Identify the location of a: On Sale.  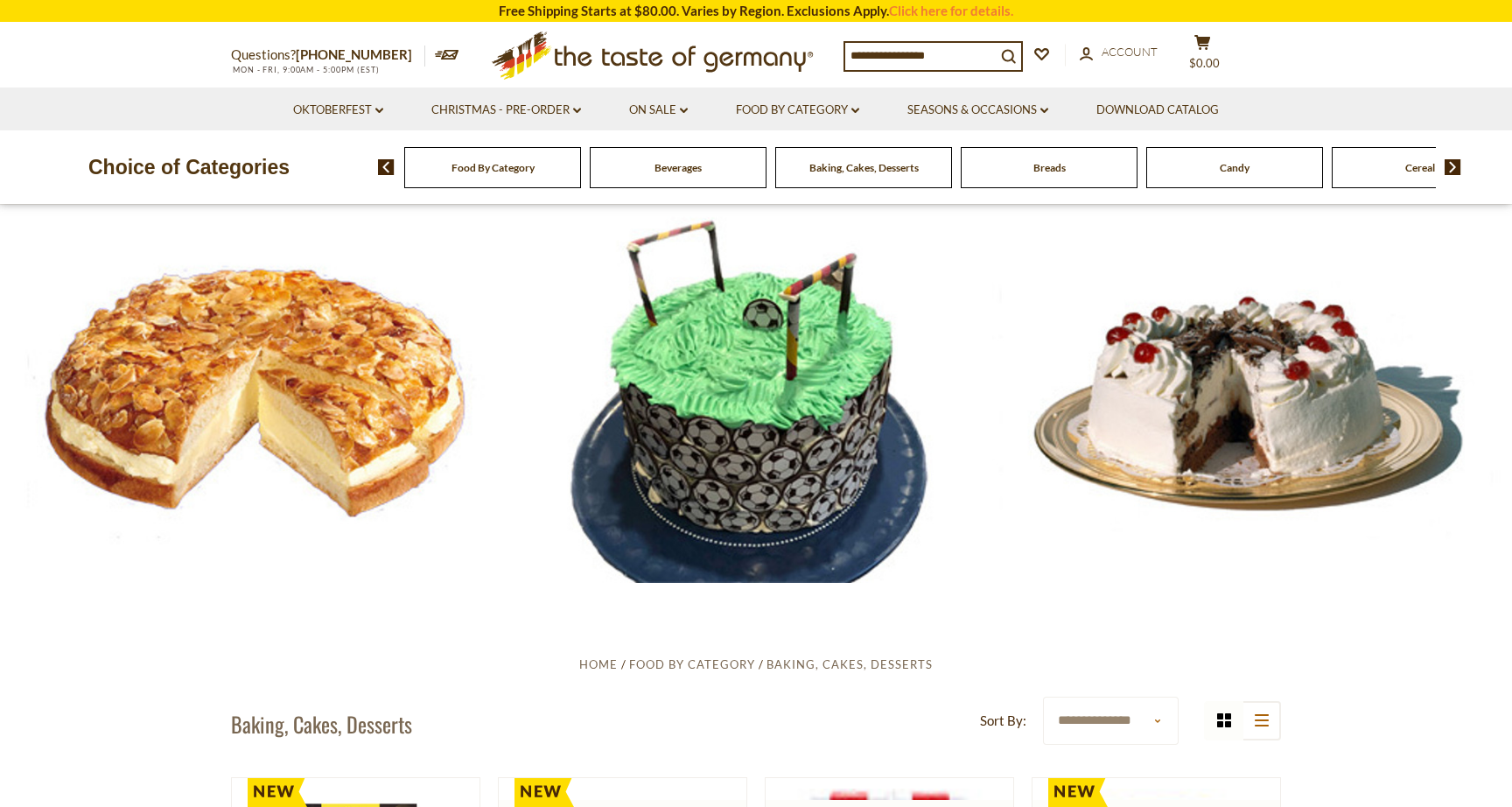
(658, 110).